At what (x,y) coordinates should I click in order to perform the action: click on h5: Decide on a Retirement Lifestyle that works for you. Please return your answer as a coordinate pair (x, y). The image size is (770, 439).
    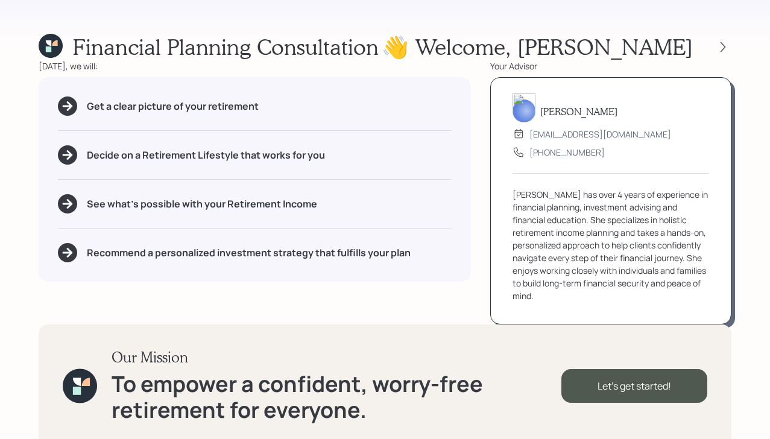
    Looking at the image, I should click on (206, 155).